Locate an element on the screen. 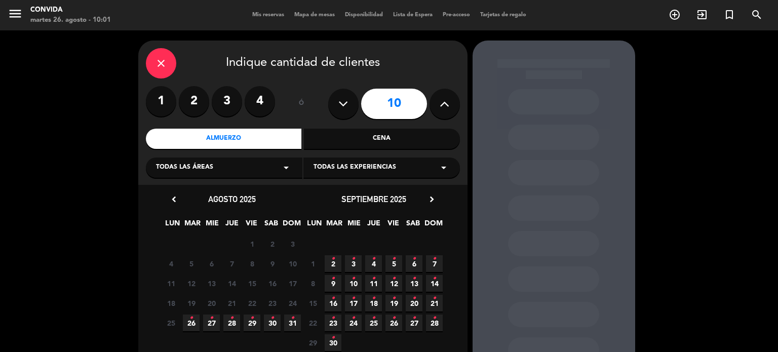 This screenshot has height=352, width=778. span: 29 is located at coordinates (313, 342).